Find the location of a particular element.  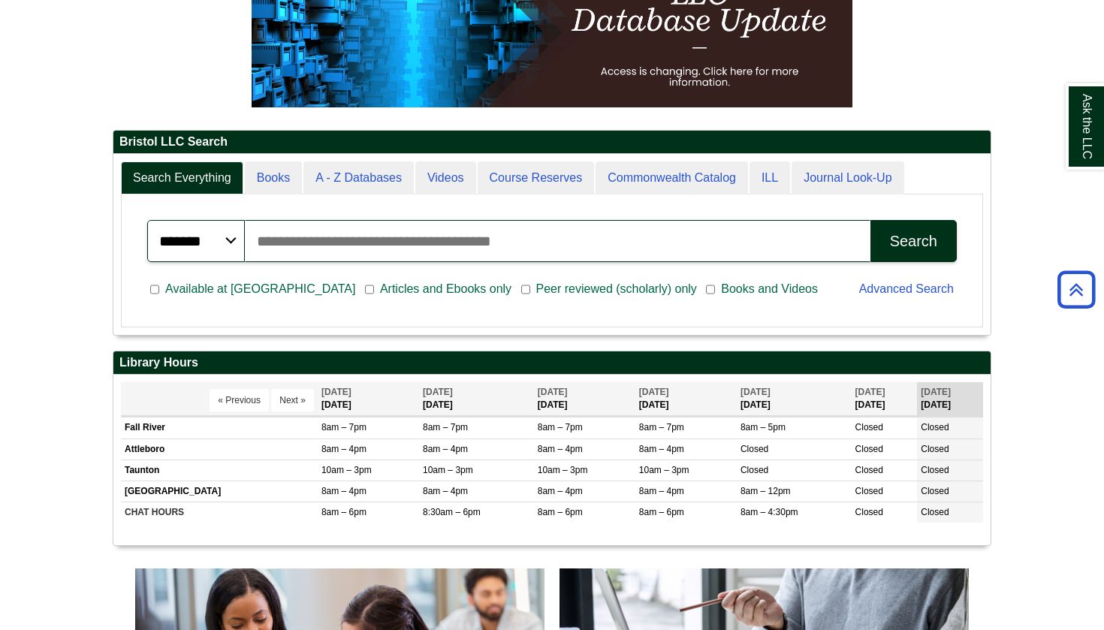

td: CHAT HOURS is located at coordinates (219, 512).